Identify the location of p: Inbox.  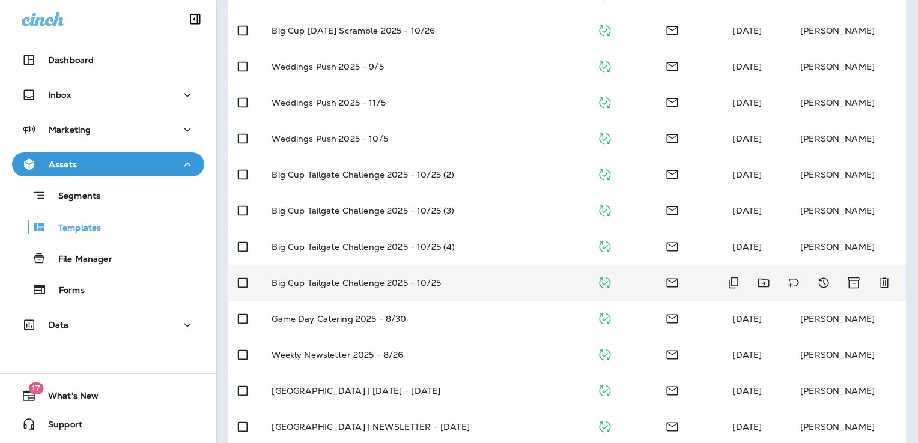
(59, 95).